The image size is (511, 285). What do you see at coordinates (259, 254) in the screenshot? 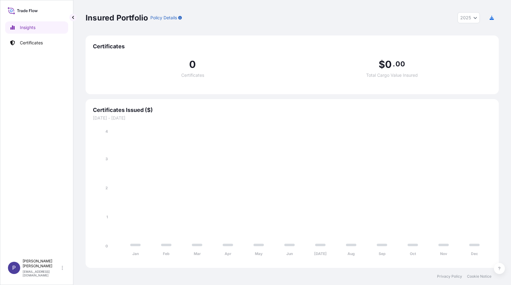
I see `tspan: May` at bounding box center [259, 254].